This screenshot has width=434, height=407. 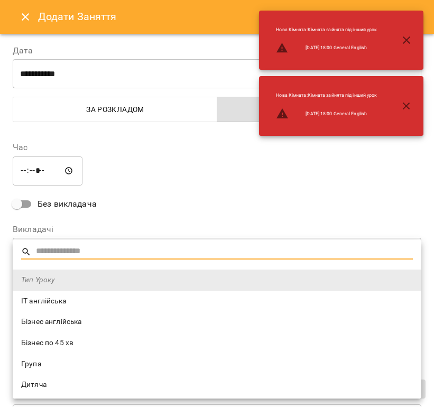 I want to click on span: Тип Уроку, so click(x=217, y=280).